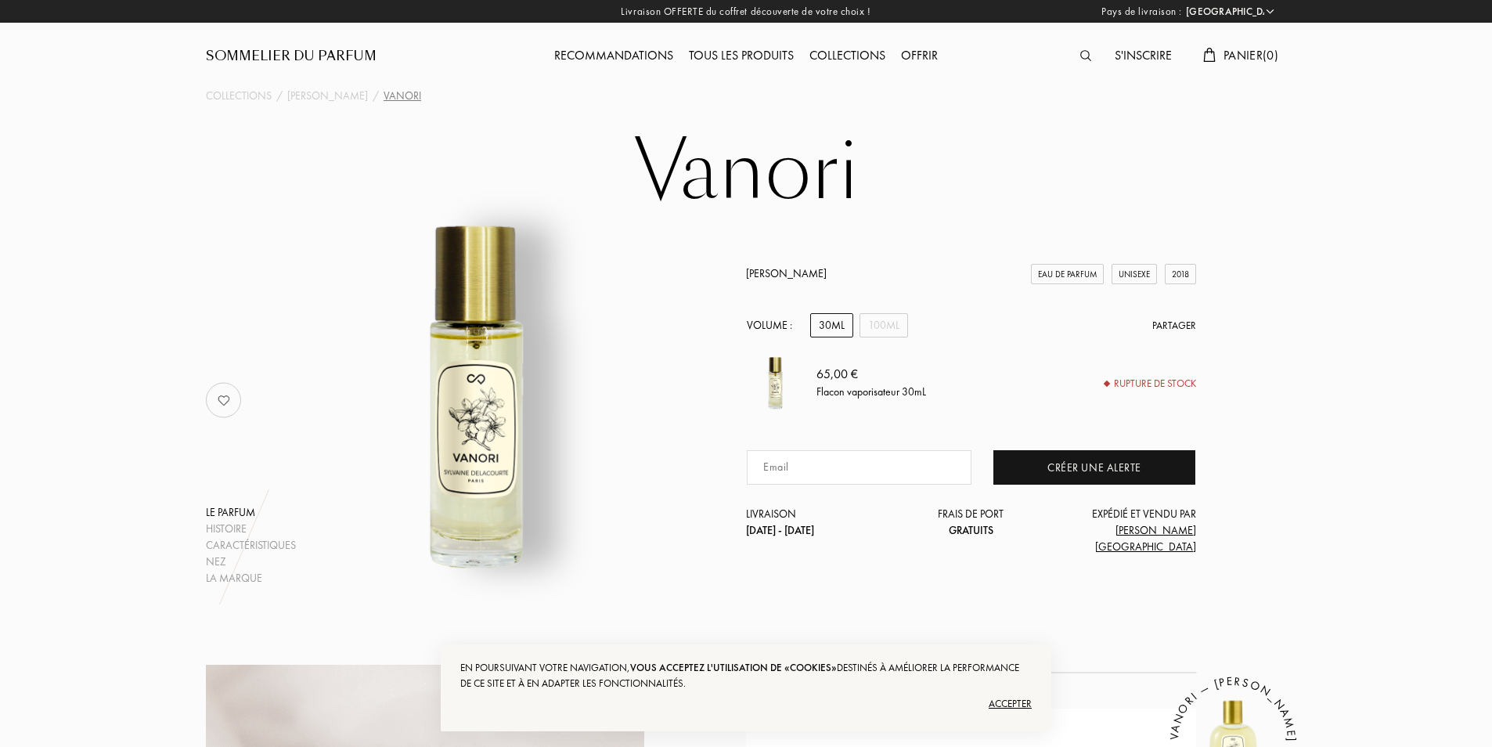  I want to click on img: no_like_p.png, so click(224, 400).